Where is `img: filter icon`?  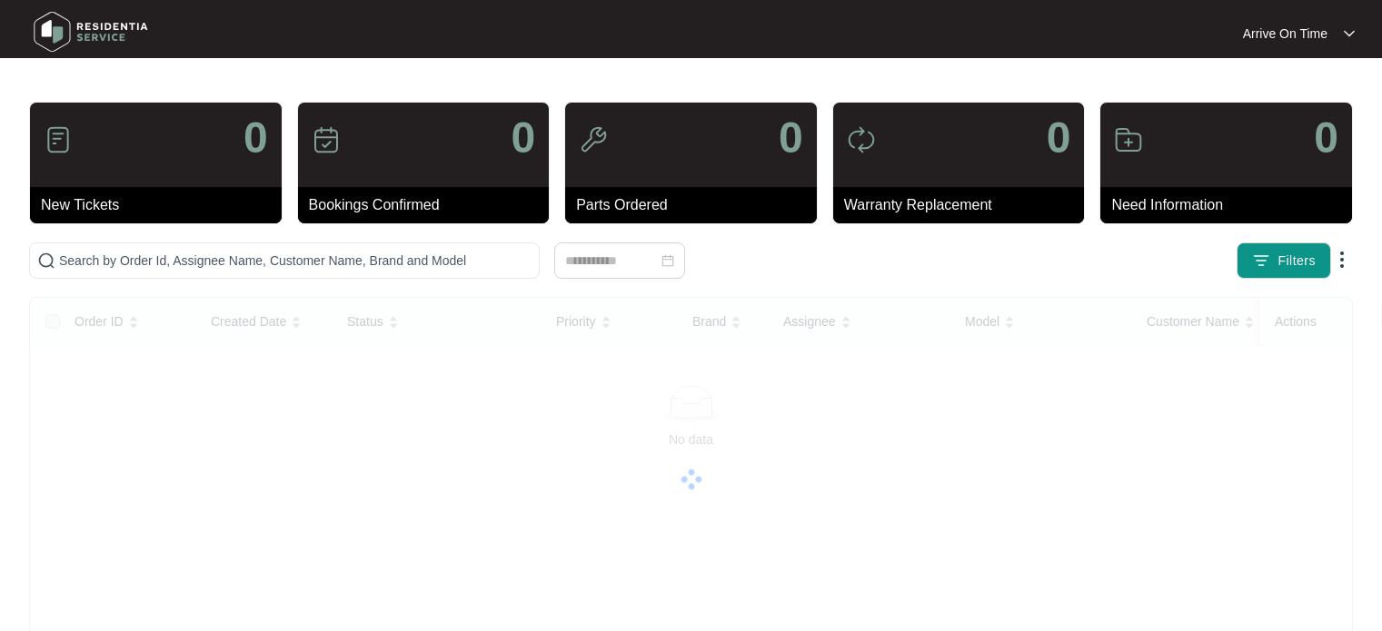 img: filter icon is located at coordinates (1261, 261).